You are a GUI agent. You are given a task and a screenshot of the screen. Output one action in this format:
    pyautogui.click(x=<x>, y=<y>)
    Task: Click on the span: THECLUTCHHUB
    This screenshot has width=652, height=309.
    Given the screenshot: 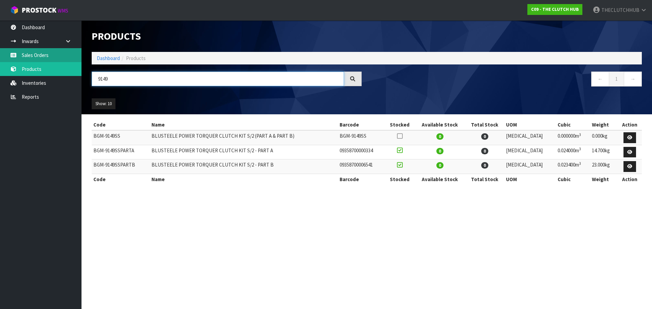 What is the action you would take?
    pyautogui.click(x=620, y=10)
    